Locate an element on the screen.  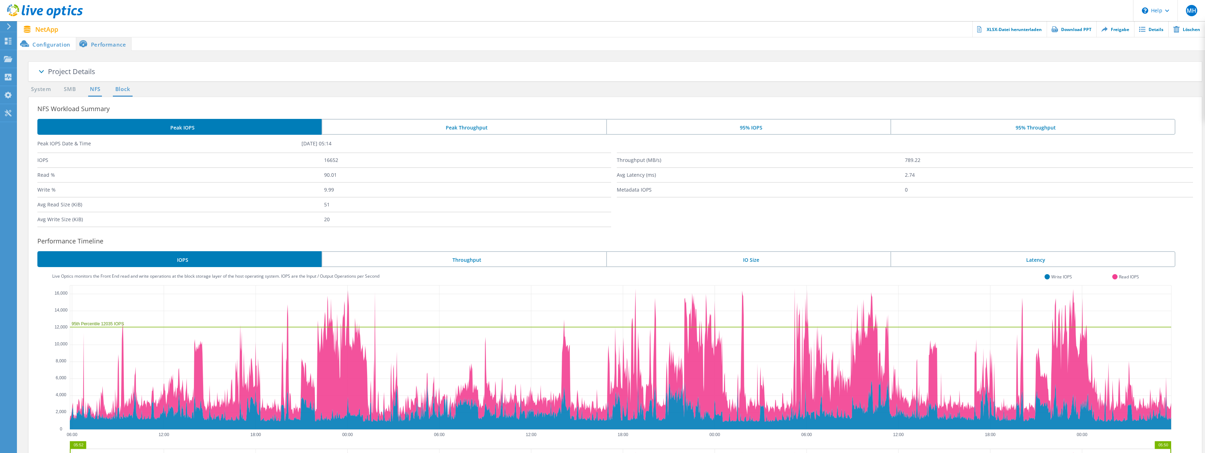
li: Peak Throughput is located at coordinates (464, 127).